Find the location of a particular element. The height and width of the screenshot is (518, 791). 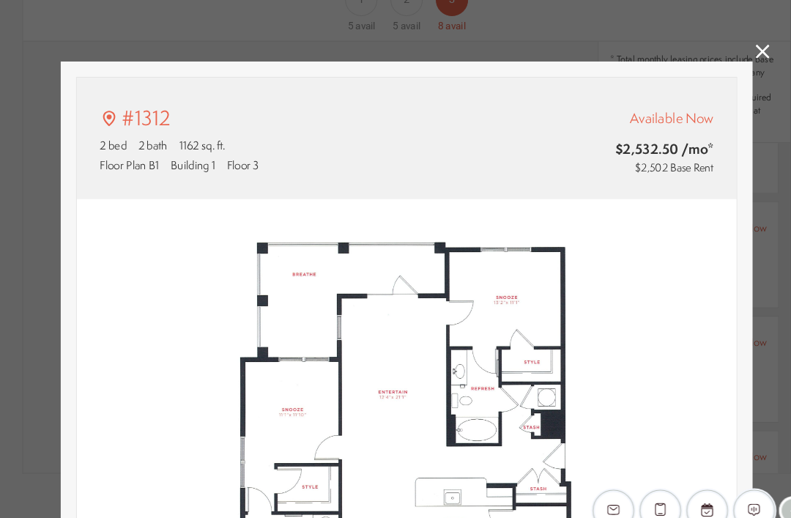

span: Floor Plan B1 is located at coordinates (131, 157).